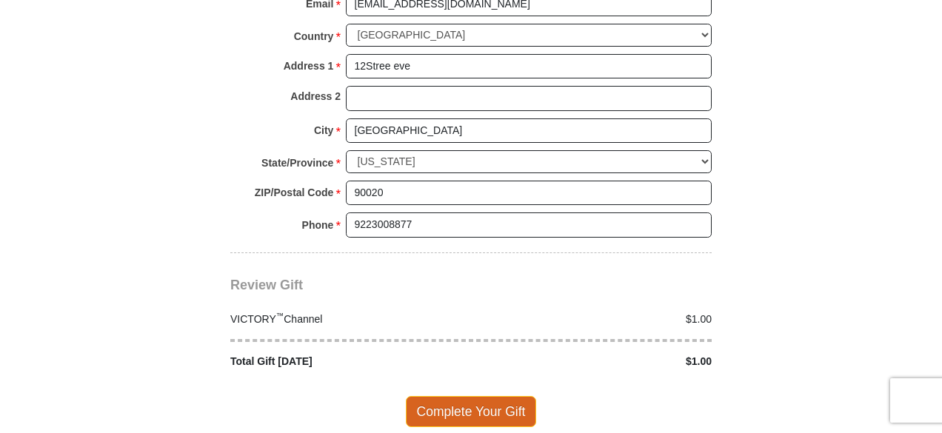 The width and height of the screenshot is (942, 433). What do you see at coordinates (314, 36) in the screenshot?
I see `strong: Country` at bounding box center [314, 36].